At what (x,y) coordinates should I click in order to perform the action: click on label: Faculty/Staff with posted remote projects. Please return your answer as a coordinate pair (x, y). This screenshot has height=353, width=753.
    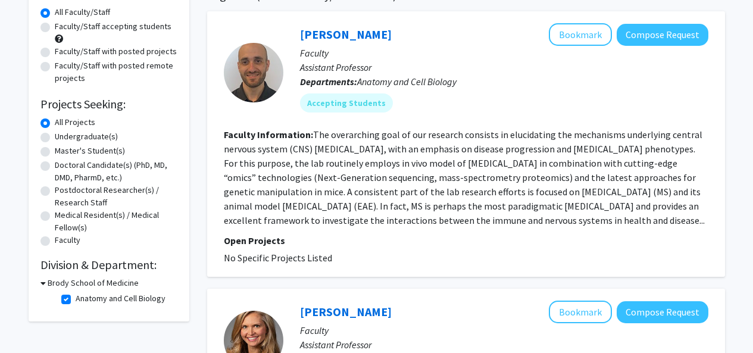
    Looking at the image, I should click on (116, 72).